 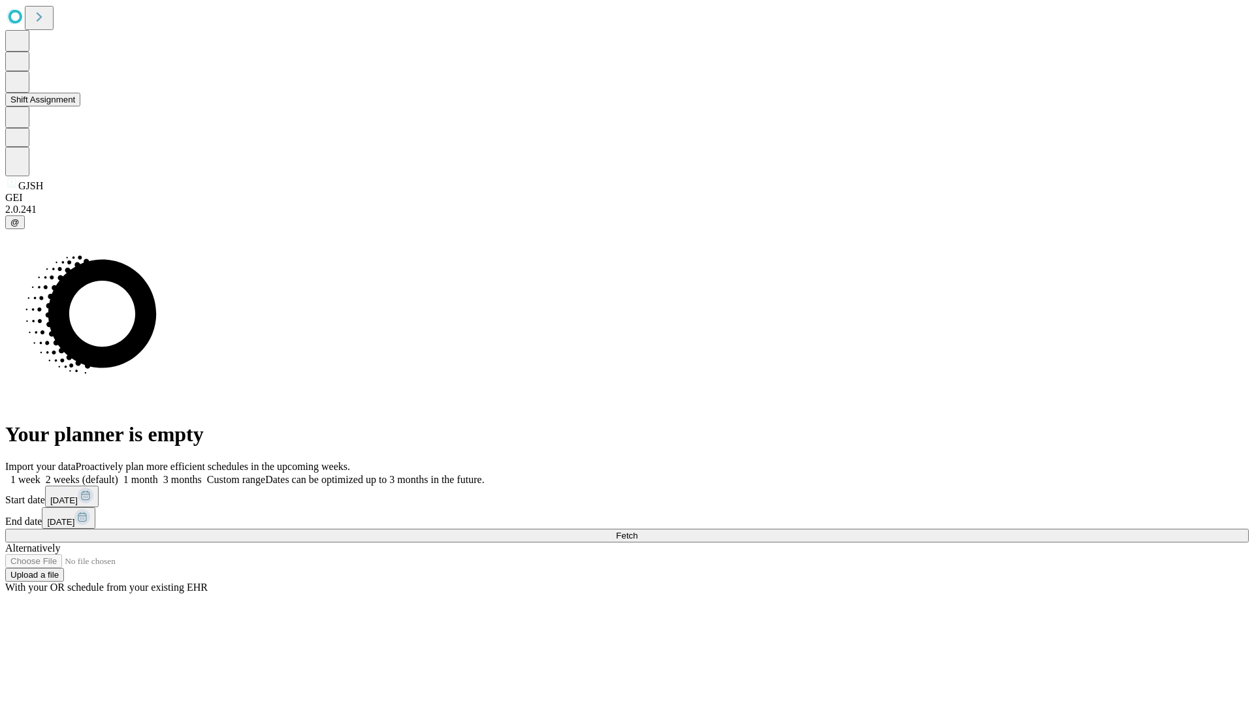 What do you see at coordinates (31, 185) in the screenshot?
I see `span: GJSH` at bounding box center [31, 185].